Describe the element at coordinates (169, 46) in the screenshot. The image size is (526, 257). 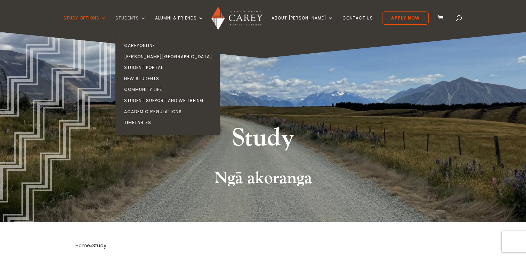
I see `a: CareyOnline` at that location.